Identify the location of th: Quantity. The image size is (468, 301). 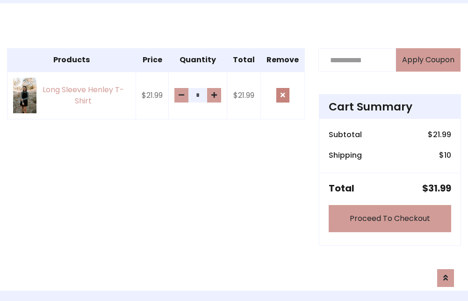
(198, 60).